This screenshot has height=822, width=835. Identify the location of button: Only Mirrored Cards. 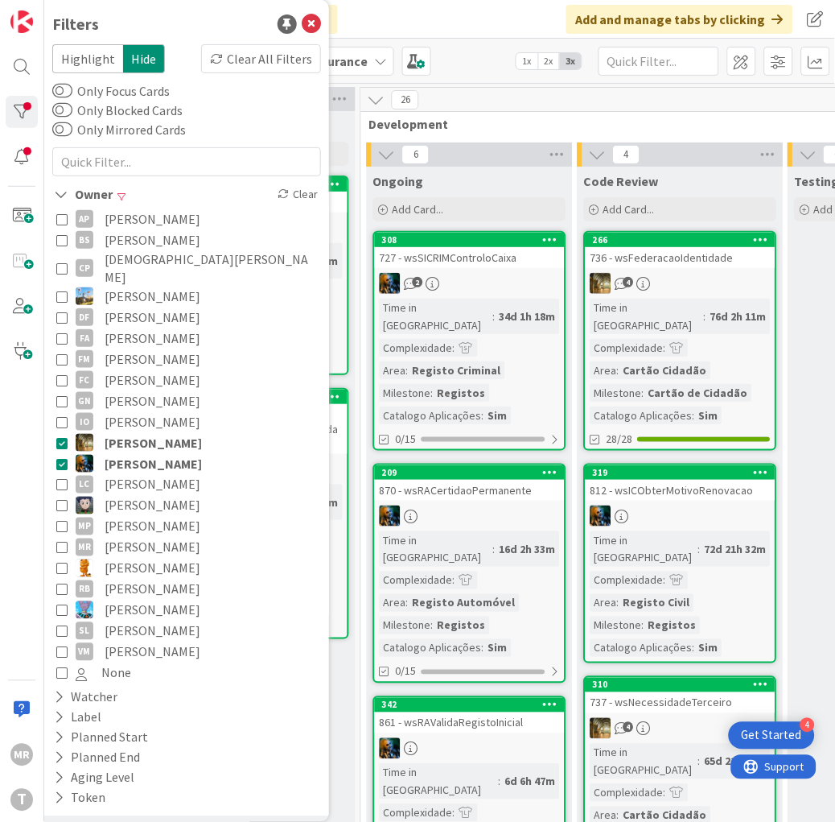
(62, 130).